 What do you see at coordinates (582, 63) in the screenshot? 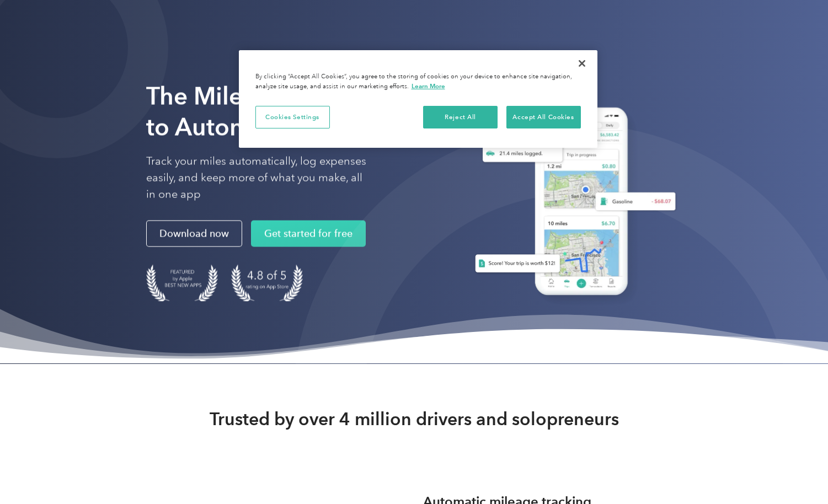
I see `button: Close` at bounding box center [582, 63].